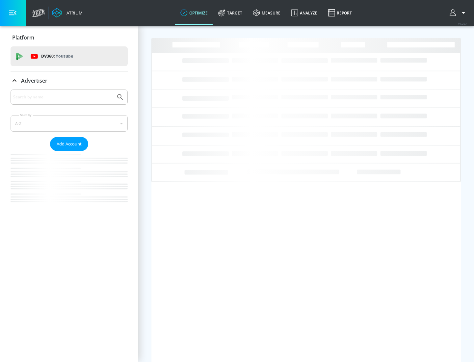 The width and height of the screenshot is (474, 362). Describe the element at coordinates (63, 97) in the screenshot. I see `input: Search by name` at that location.